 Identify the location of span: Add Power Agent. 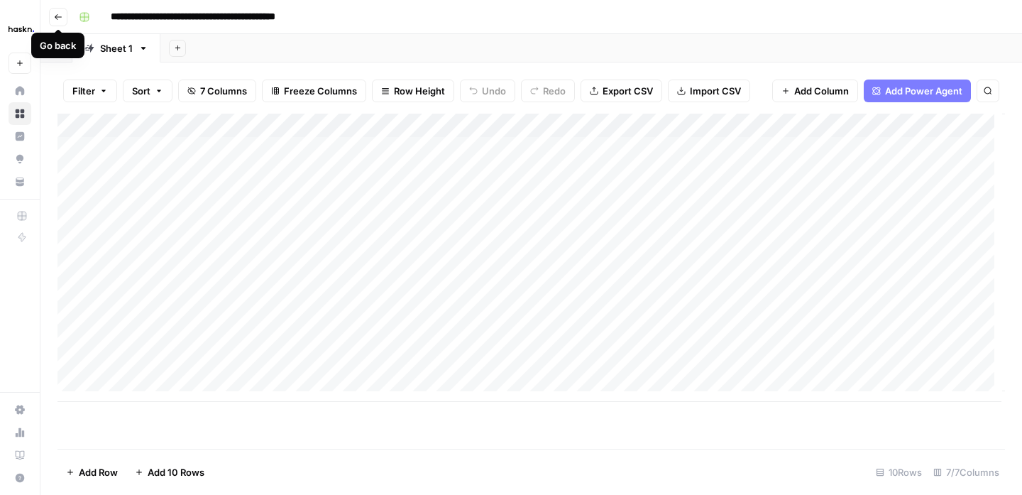
(923, 91).